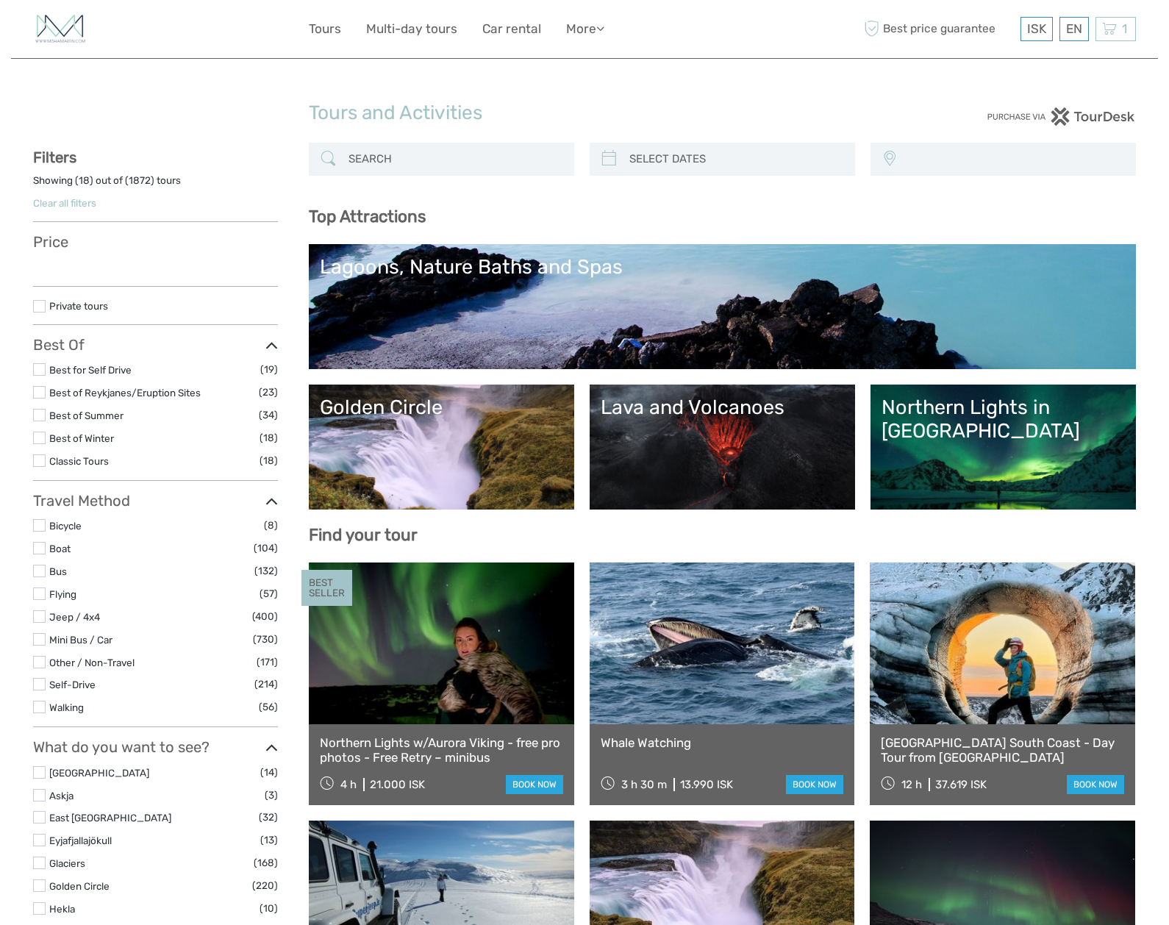 The width and height of the screenshot is (1169, 925). What do you see at coordinates (271, 525) in the screenshot?
I see `span: (8)` at bounding box center [271, 525].